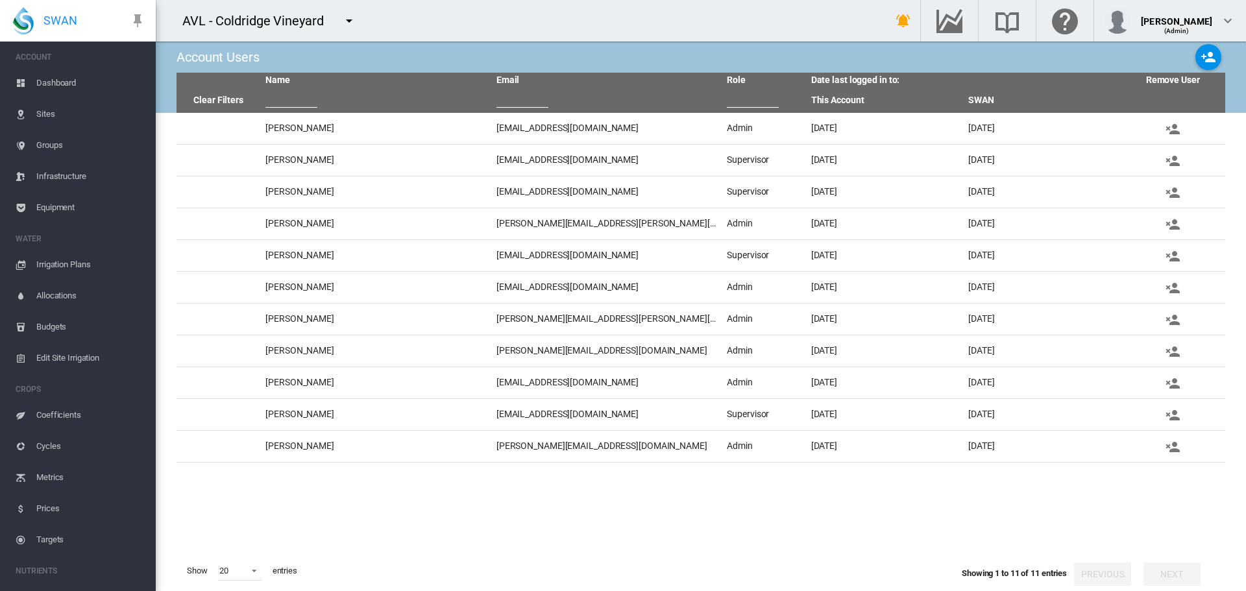 This screenshot has width=1246, height=591. What do you see at coordinates (91, 327) in the screenshot?
I see `span: Budgets` at bounding box center [91, 327].